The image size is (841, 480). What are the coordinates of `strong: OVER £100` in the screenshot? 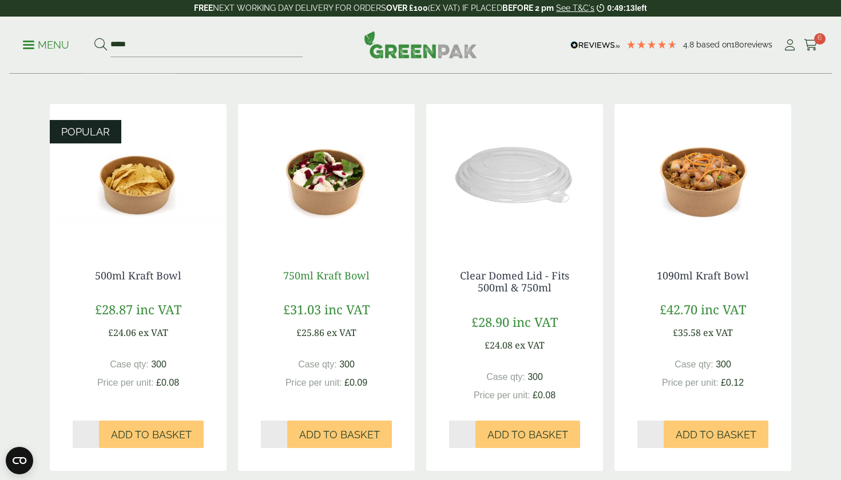 It's located at (407, 8).